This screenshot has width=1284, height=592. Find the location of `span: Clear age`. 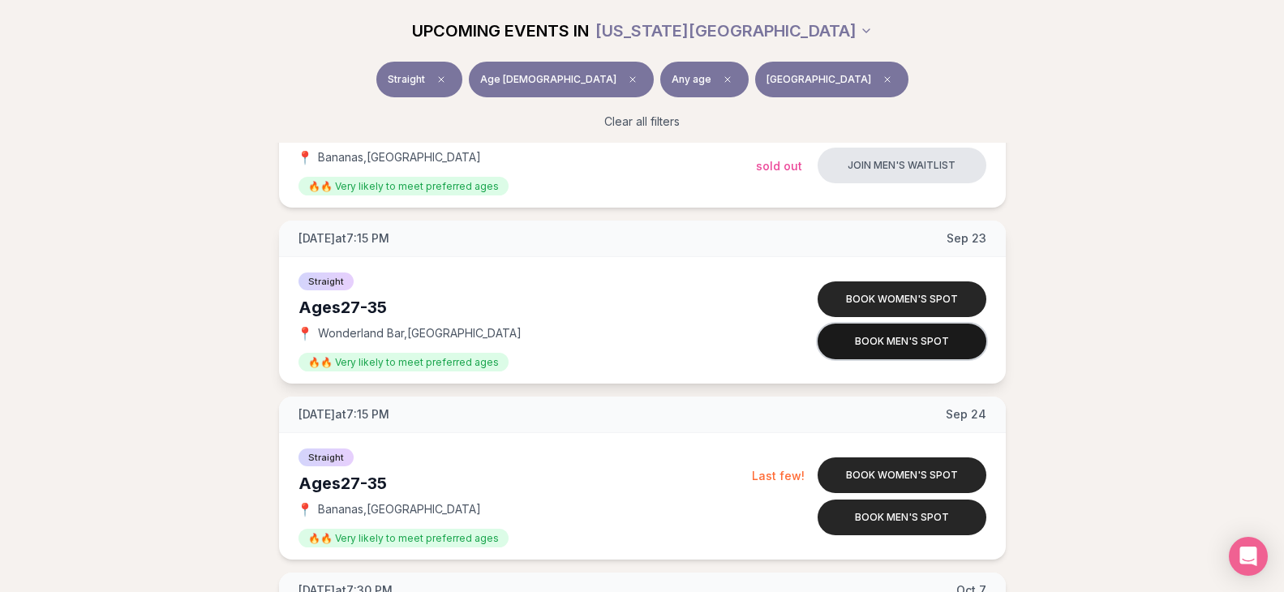

span: Clear age is located at coordinates (633, 79).